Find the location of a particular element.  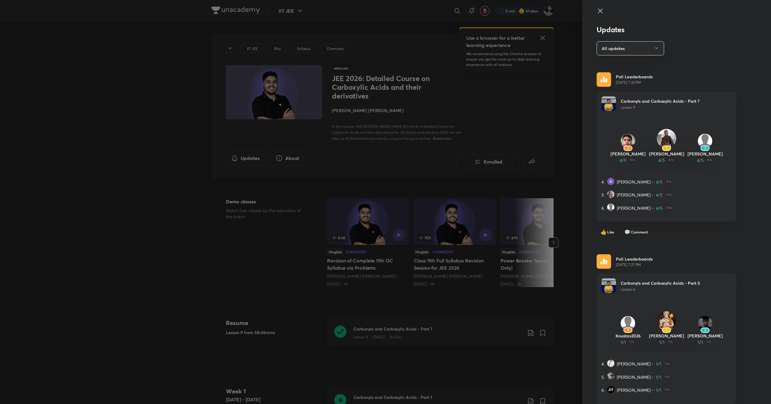

p: Carbonyls and Carboxylic Acids - Part 5 is located at coordinates (660, 283).